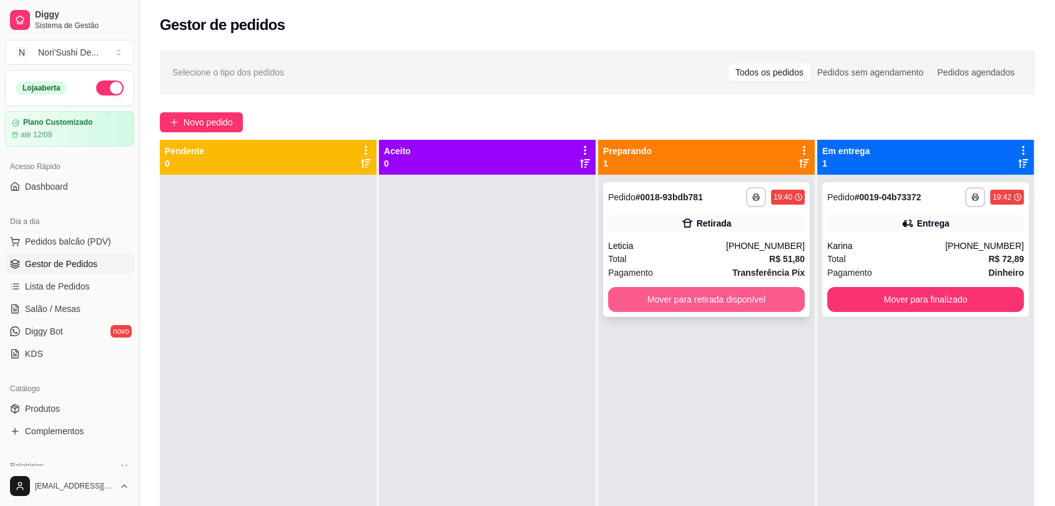 This screenshot has height=506, width=1055. What do you see at coordinates (397, 151) in the screenshot?
I see `p: Aceito` at bounding box center [397, 151].